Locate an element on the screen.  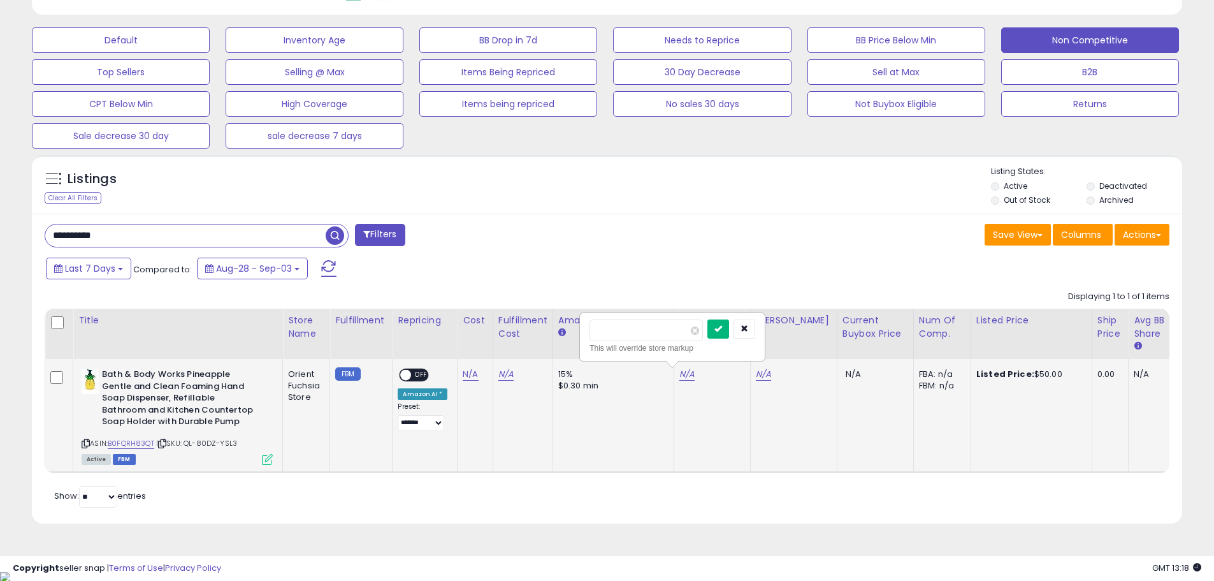
p: Listing States: is located at coordinates (1087, 171).